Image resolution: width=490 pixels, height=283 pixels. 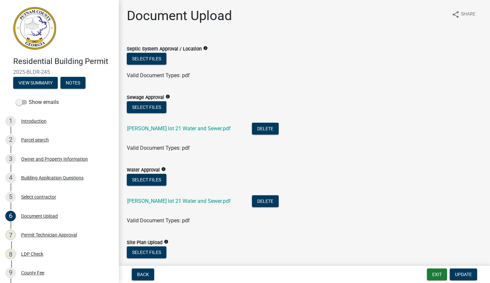 What do you see at coordinates (73, 83) in the screenshot?
I see `button: Notes` at bounding box center [73, 83].